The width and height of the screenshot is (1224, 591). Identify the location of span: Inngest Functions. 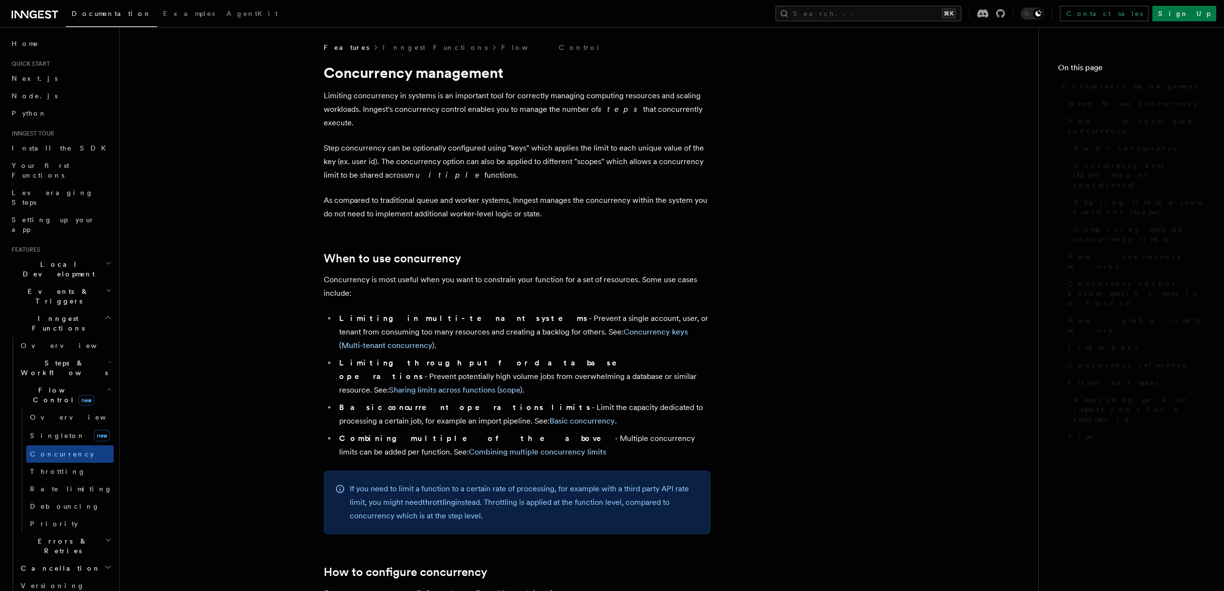
(56, 323).